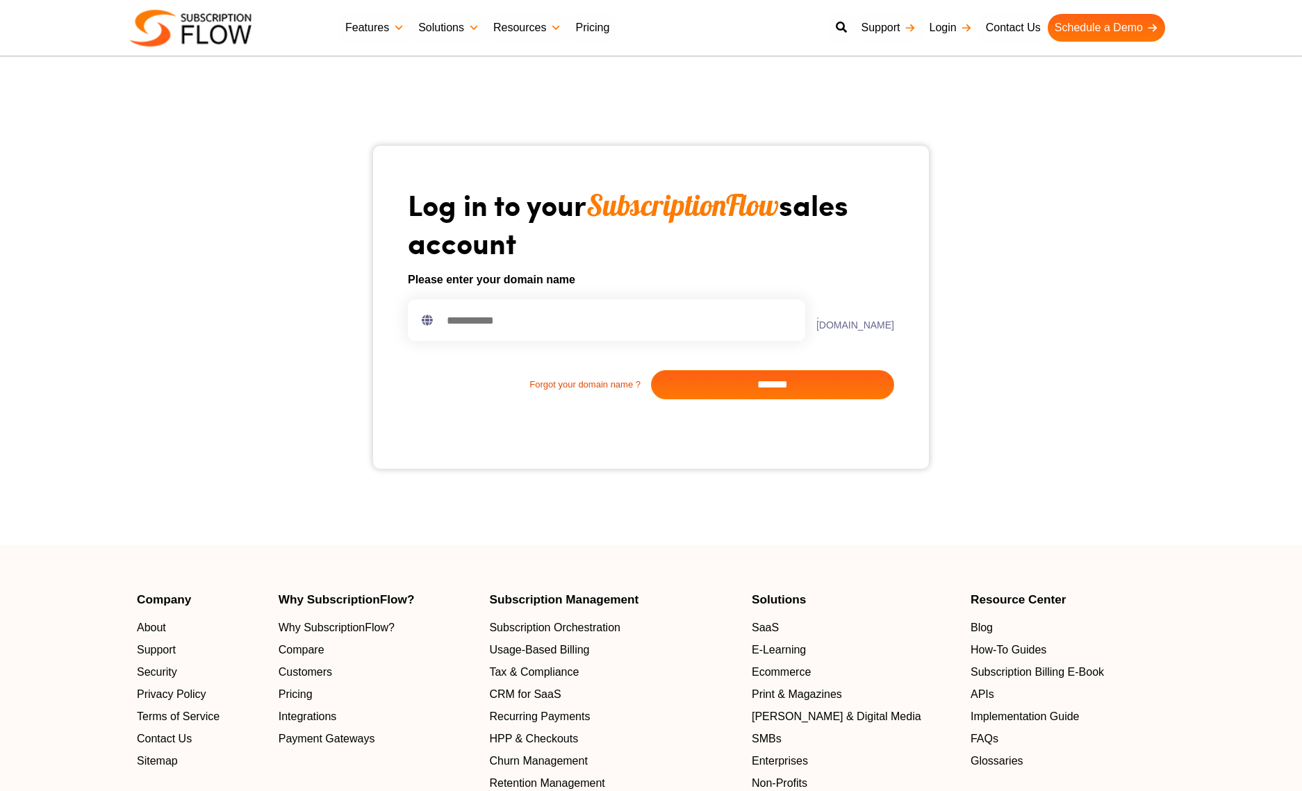 Image resolution: width=1302 pixels, height=791 pixels. Describe the element at coordinates (538, 761) in the screenshot. I see `span: Churn Management` at that location.